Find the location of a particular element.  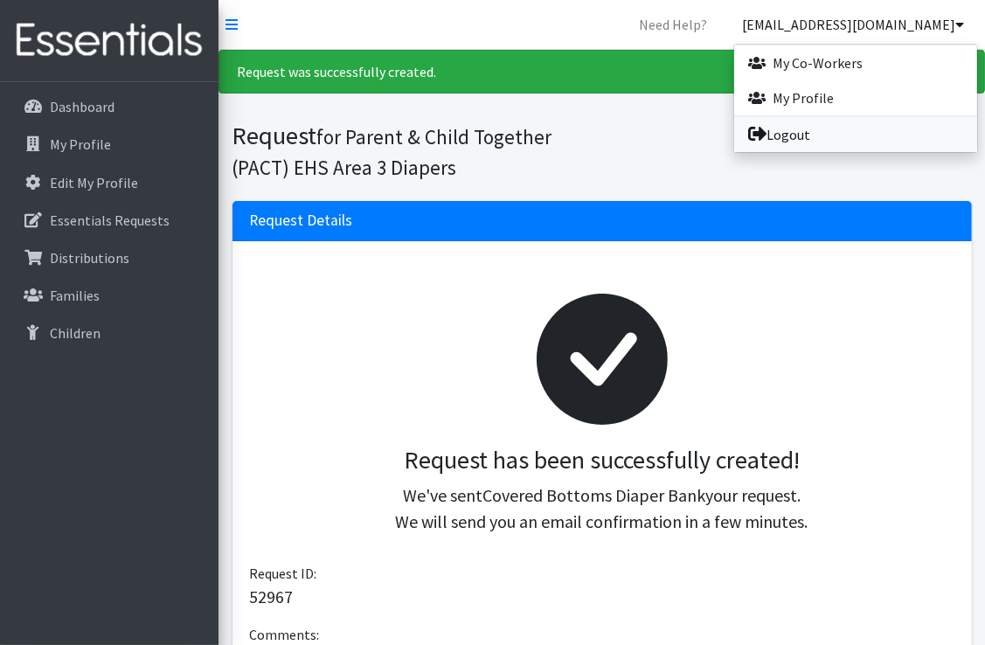

span: Covered Bottoms Diaper Bank is located at coordinates (593, 494).